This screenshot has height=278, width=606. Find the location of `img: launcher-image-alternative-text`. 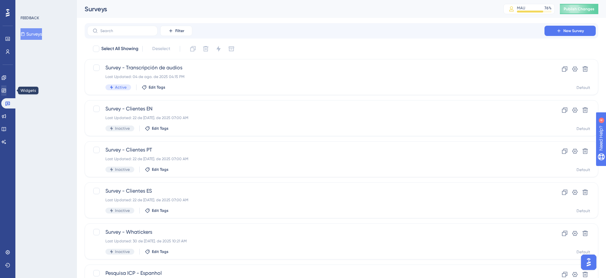

img: launcher-image-alternative-text is located at coordinates (10, 10).